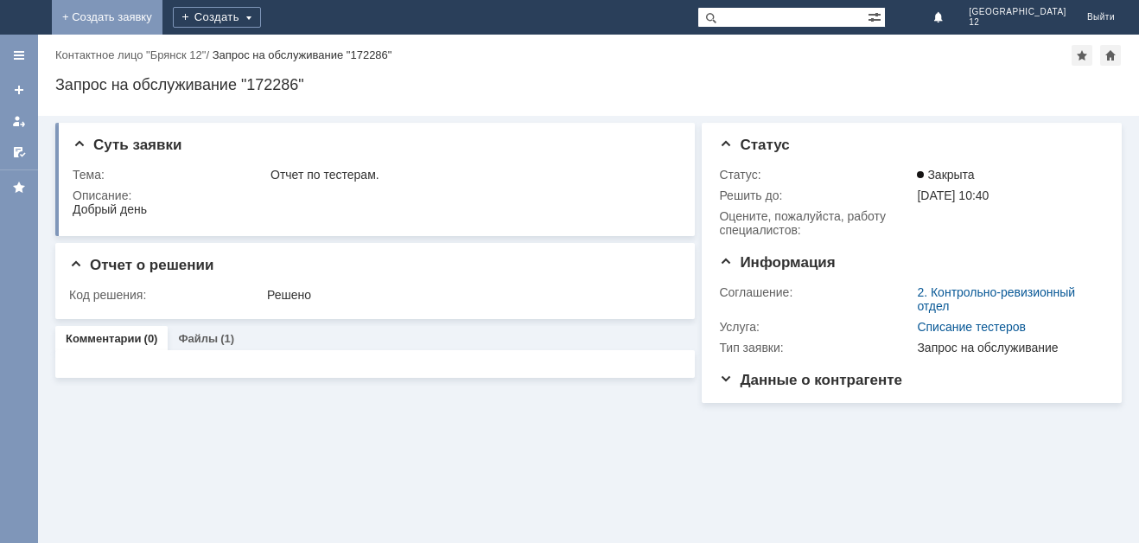 This screenshot has height=543, width=1139. Describe the element at coordinates (471, 175) in the screenshot. I see `div: Отчет по тестерам.` at that location.